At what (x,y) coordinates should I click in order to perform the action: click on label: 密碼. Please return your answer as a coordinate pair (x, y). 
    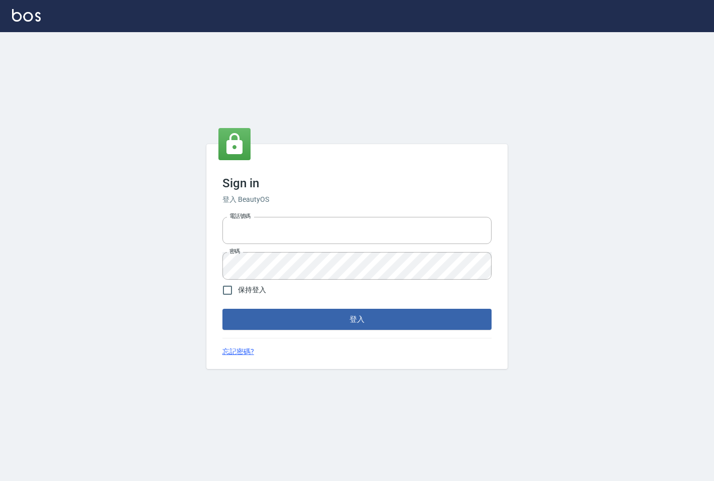
    Looking at the image, I should click on (235, 251).